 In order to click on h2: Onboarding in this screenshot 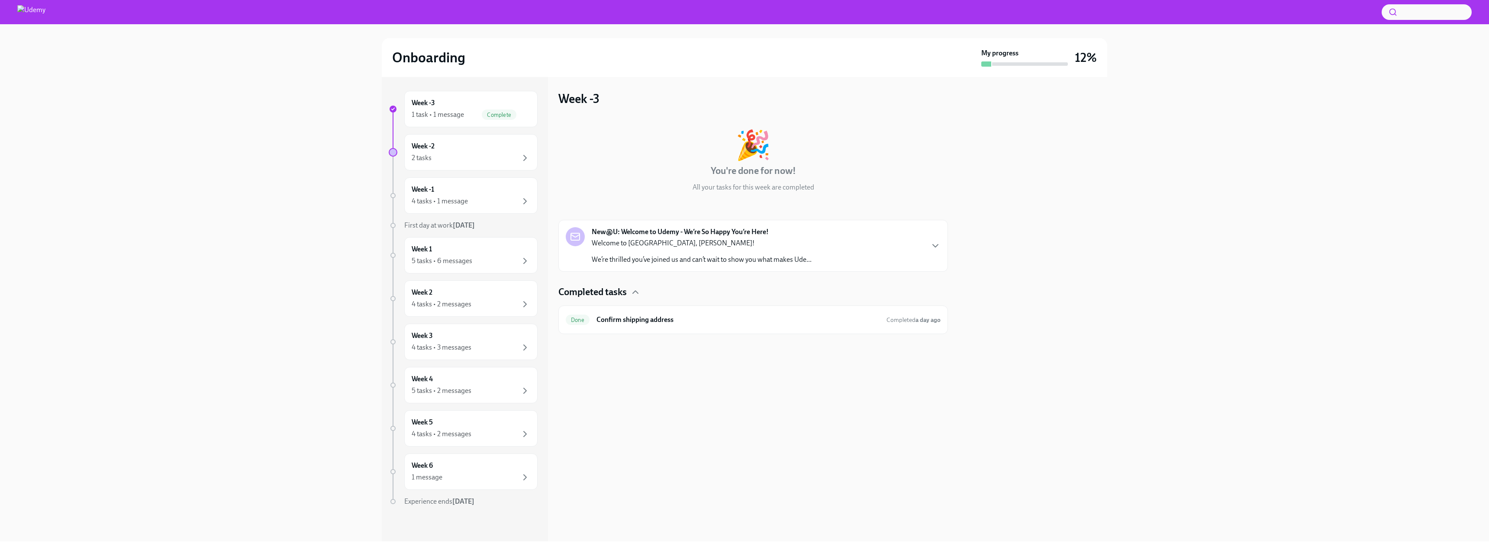, I will do `click(429, 58)`.